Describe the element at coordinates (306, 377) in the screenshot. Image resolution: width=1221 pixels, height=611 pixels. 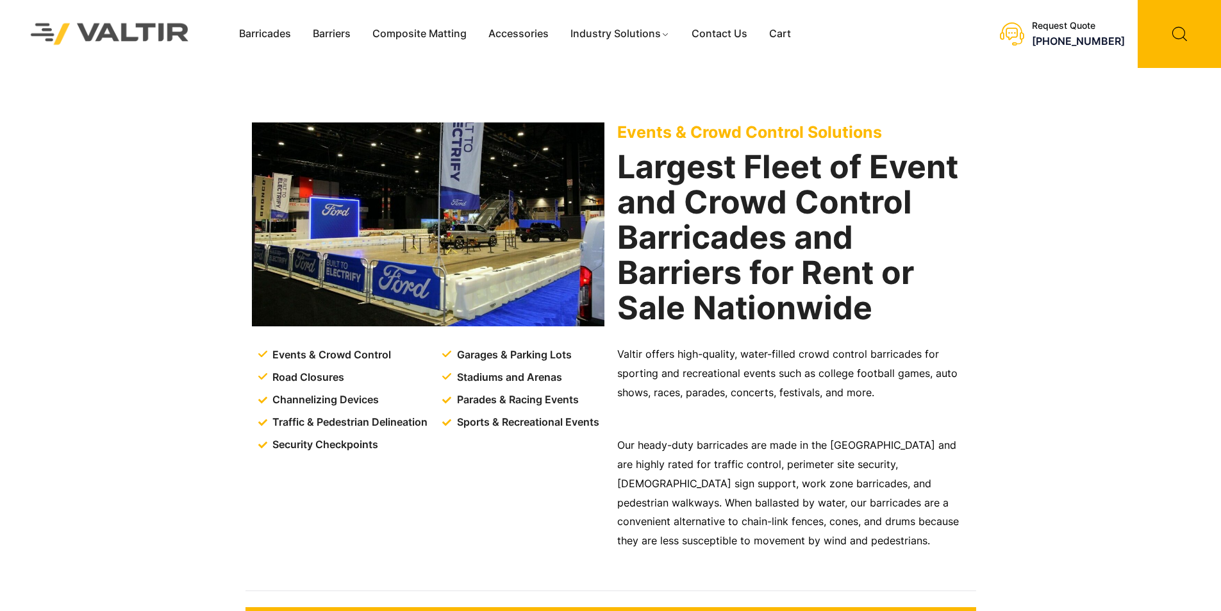
I see `span: Road Closures` at that location.